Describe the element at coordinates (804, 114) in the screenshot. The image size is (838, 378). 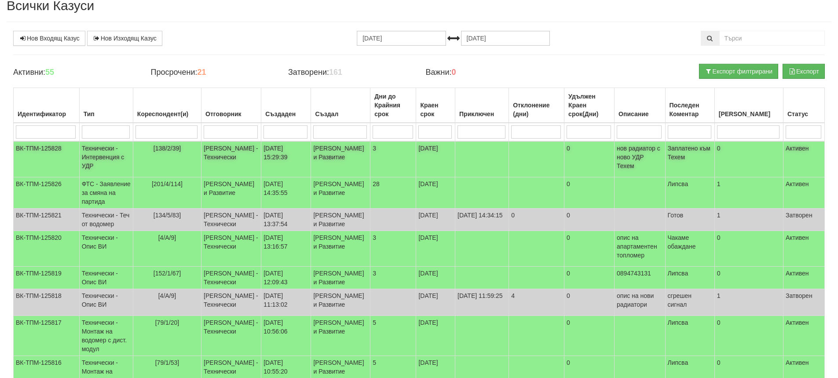
I see `div: Статус` at that location.